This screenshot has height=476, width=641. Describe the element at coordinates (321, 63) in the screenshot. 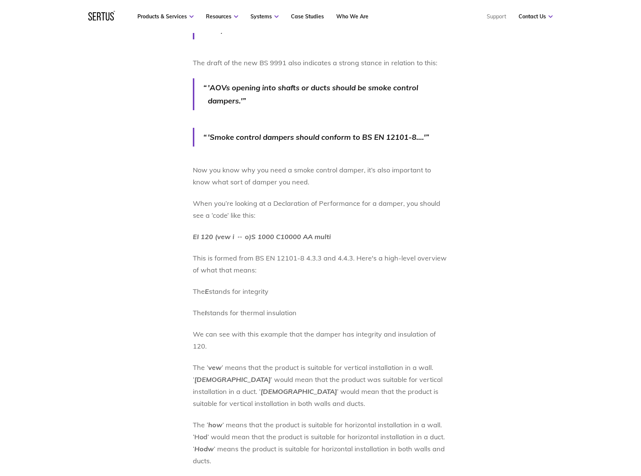

I see `p: The draft of the new BS 9991 also indicates a strong stance in relation to this:` at that location.